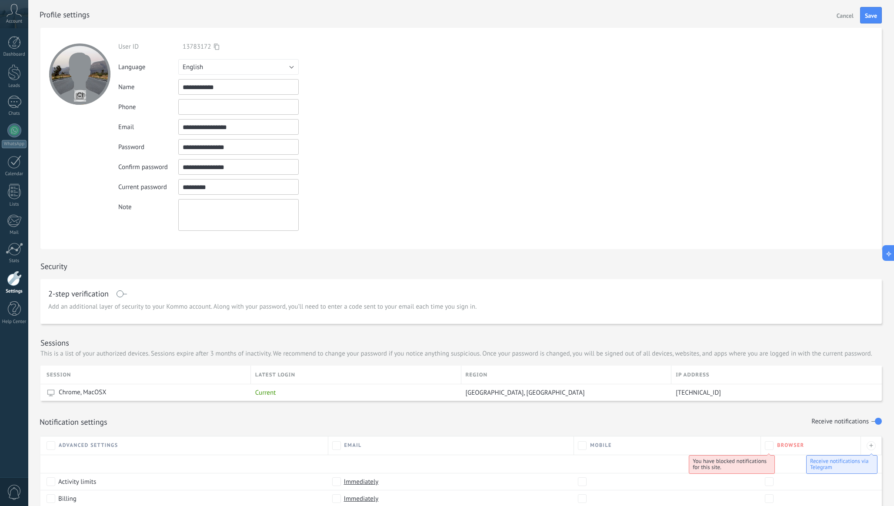  I want to click on div: Leads, so click(14, 86).